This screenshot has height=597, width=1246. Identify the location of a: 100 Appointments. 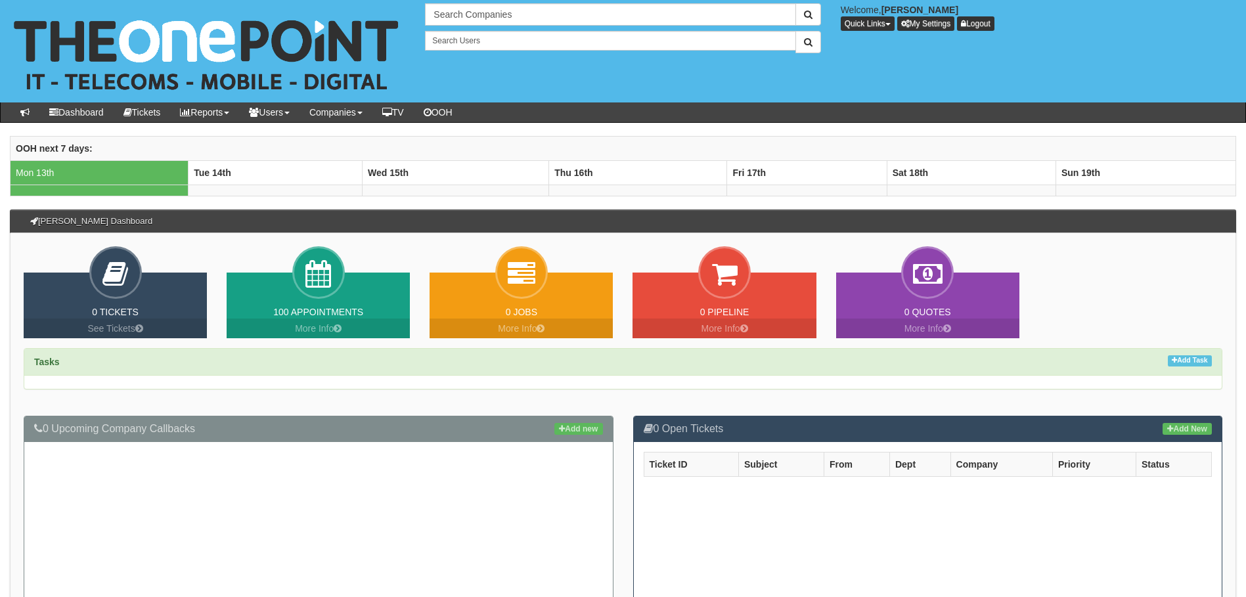
(318, 312).